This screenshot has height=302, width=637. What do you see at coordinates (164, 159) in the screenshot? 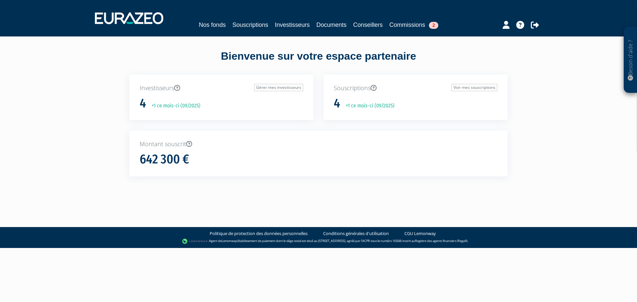
I see `h1: 642 300 €` at bounding box center [164, 159].